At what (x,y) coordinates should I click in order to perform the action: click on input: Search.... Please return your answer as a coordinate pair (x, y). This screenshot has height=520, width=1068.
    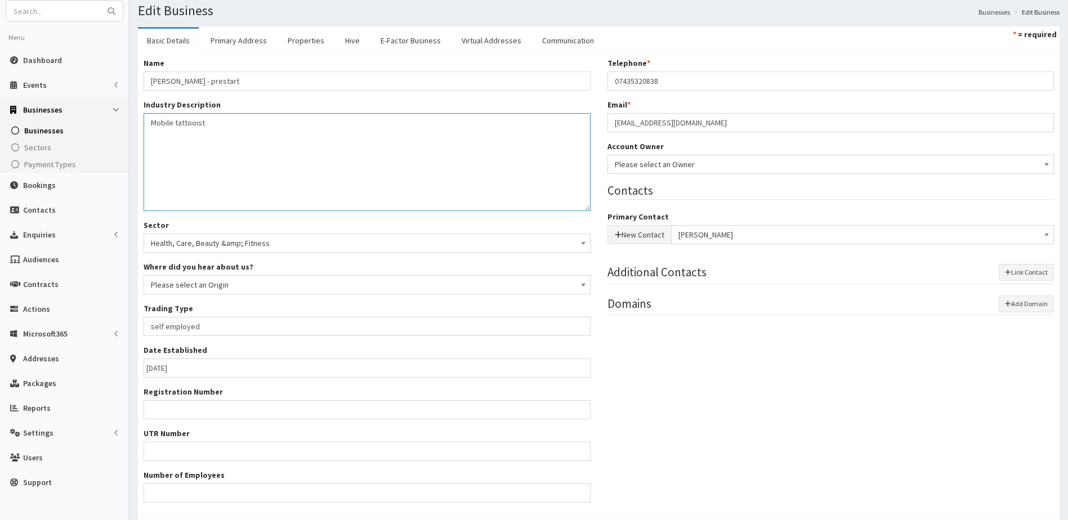
    Looking at the image, I should click on (53, 11).